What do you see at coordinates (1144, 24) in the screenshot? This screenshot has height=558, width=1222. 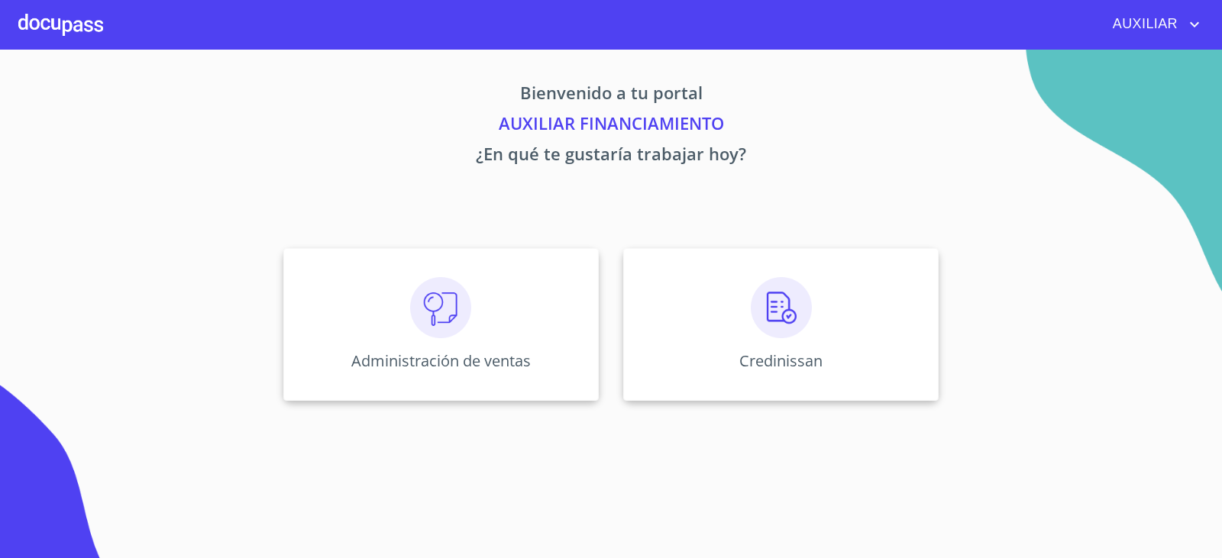 I see `span: AUXILIAR` at bounding box center [1144, 24].